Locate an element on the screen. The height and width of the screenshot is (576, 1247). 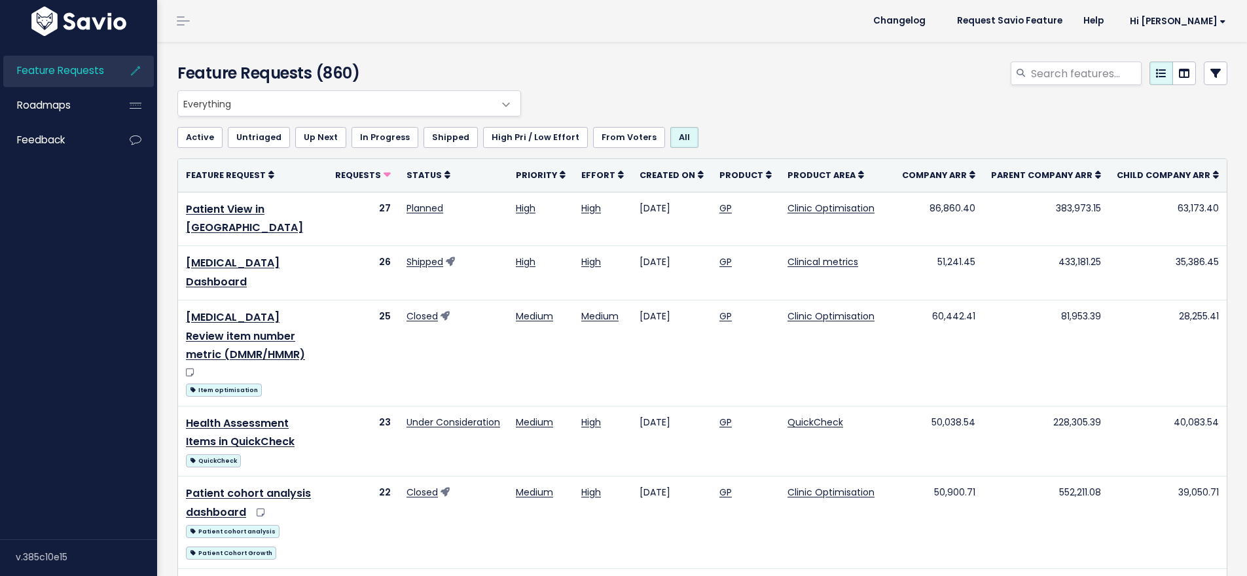
a: Shipped is located at coordinates (450, 137).